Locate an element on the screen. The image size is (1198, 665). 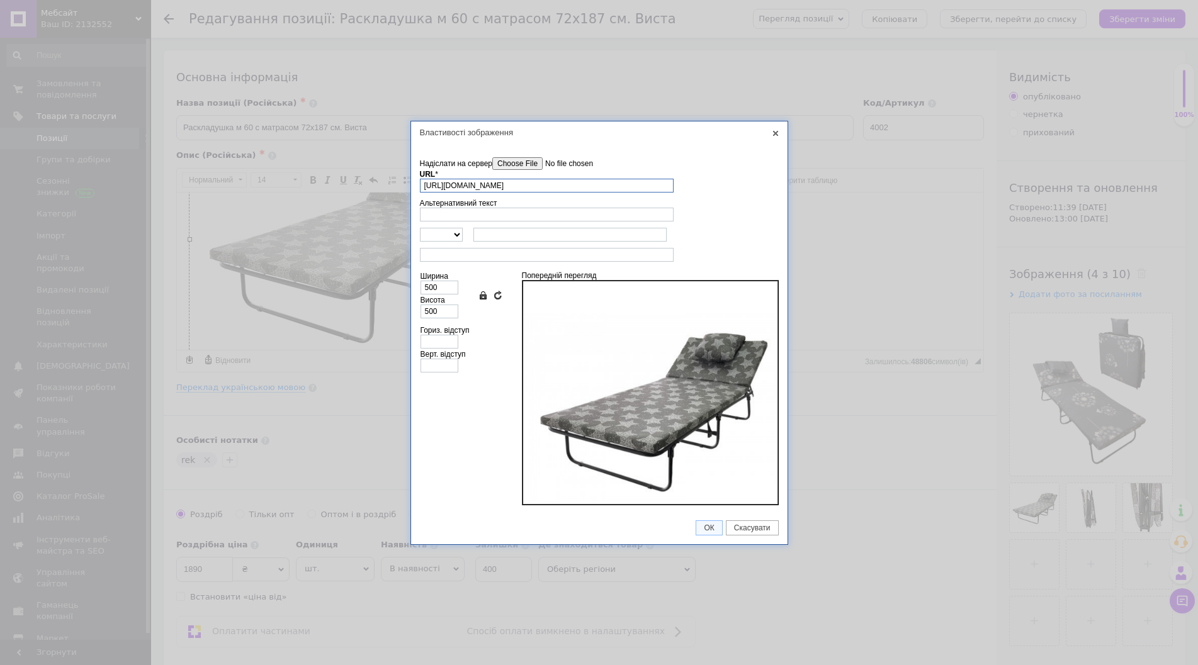
label: Висота is located at coordinates (432, 300).